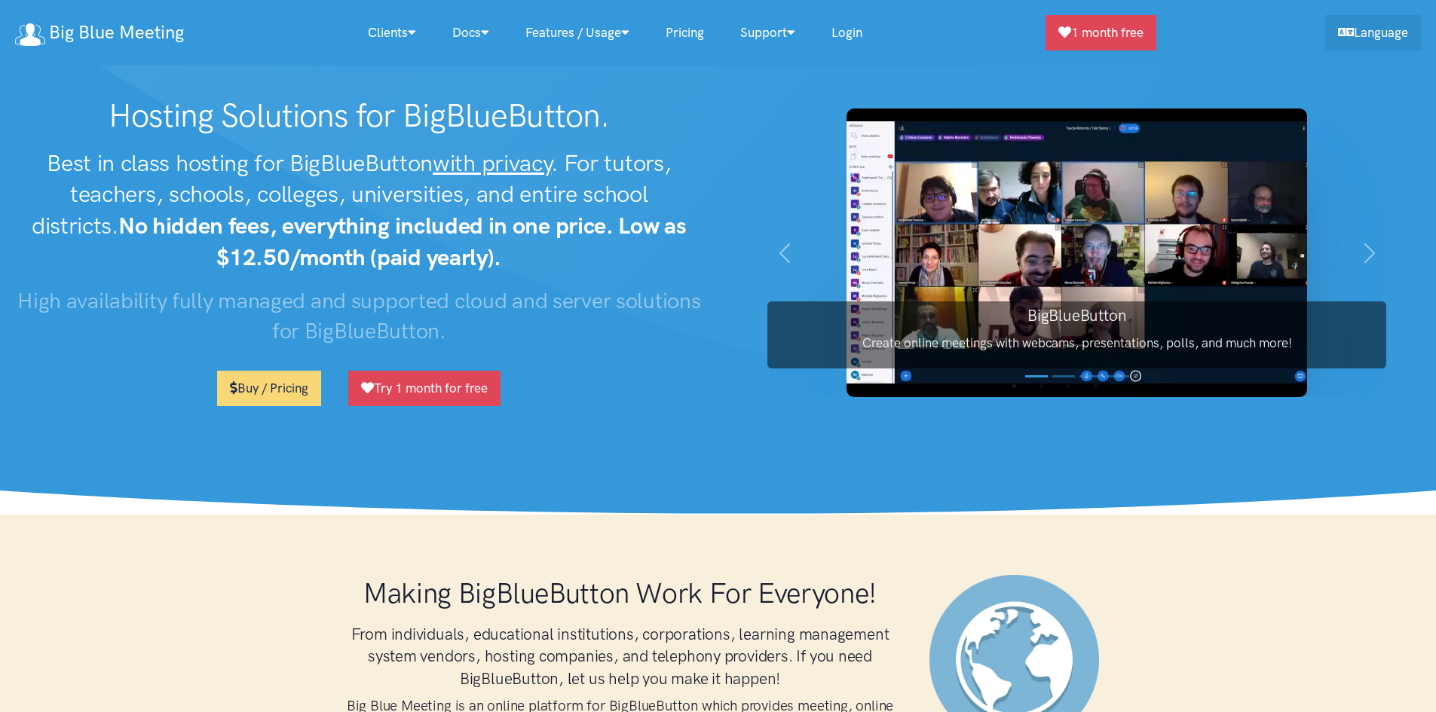  I want to click on img: logo, so click(30, 35).